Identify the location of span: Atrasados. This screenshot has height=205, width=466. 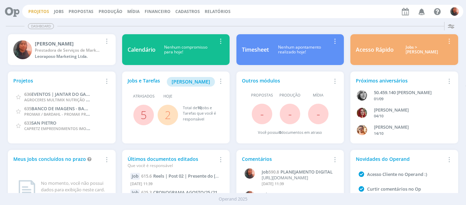
(144, 96).